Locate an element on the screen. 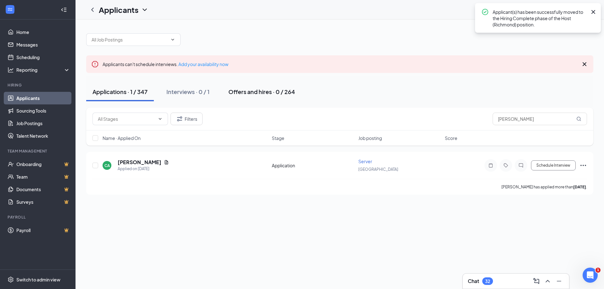  div: Reporting is located at coordinates (43, 70).